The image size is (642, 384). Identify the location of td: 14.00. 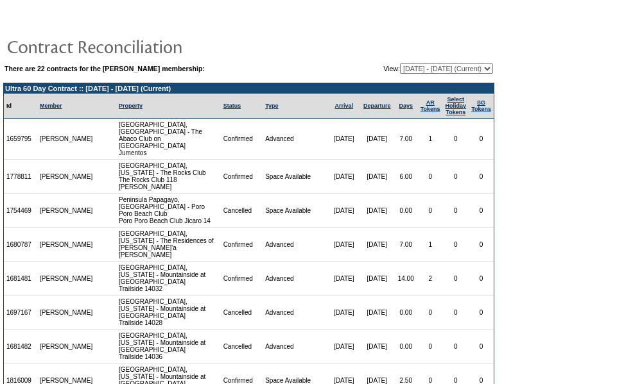
(406, 278).